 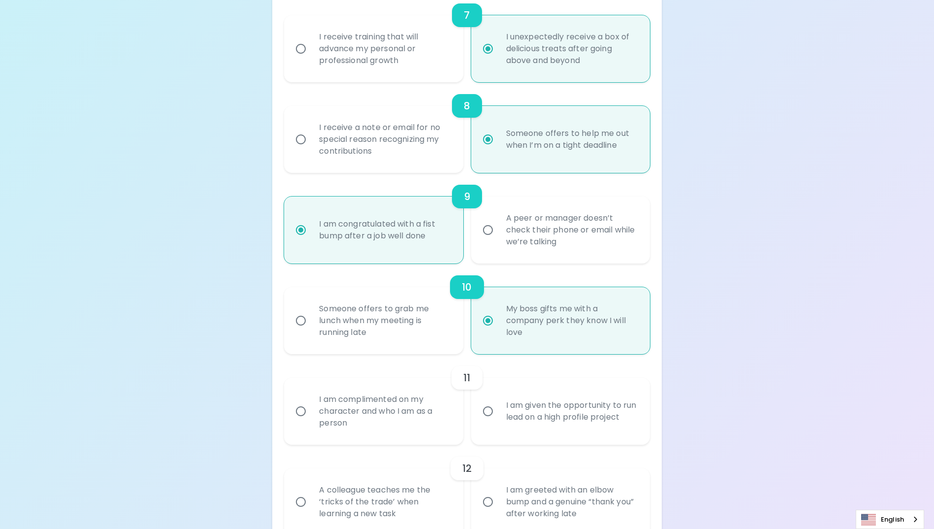 What do you see at coordinates (384, 139) in the screenshot?
I see `div: I receive a note or email for no special reason recognizing my contributions` at bounding box center [384, 139].